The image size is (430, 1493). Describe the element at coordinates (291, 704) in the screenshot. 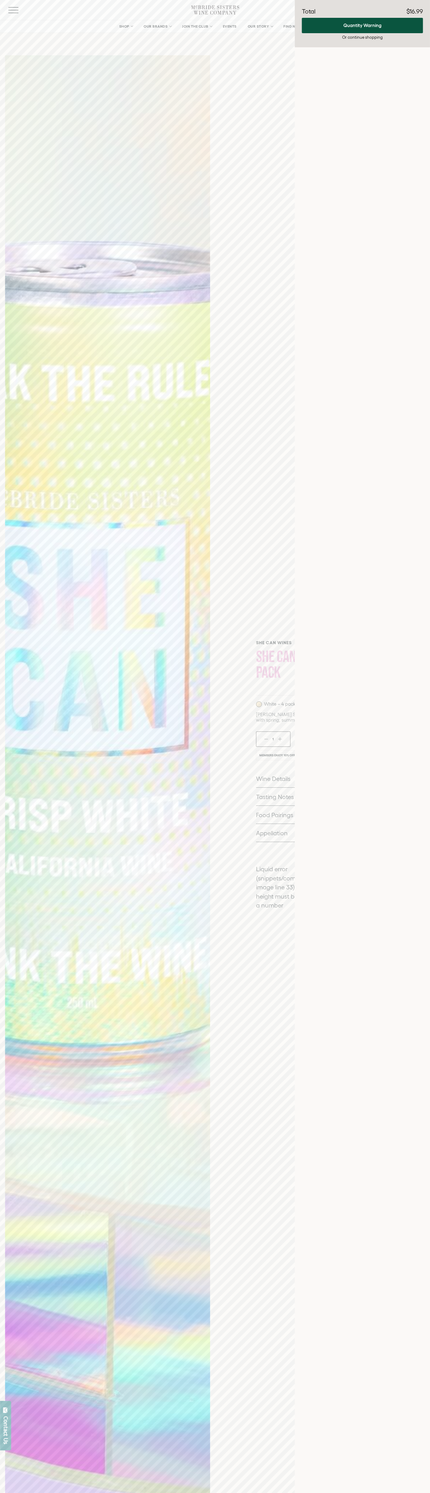

I see `p: White – 4 pack of 250ml cans` at that location.